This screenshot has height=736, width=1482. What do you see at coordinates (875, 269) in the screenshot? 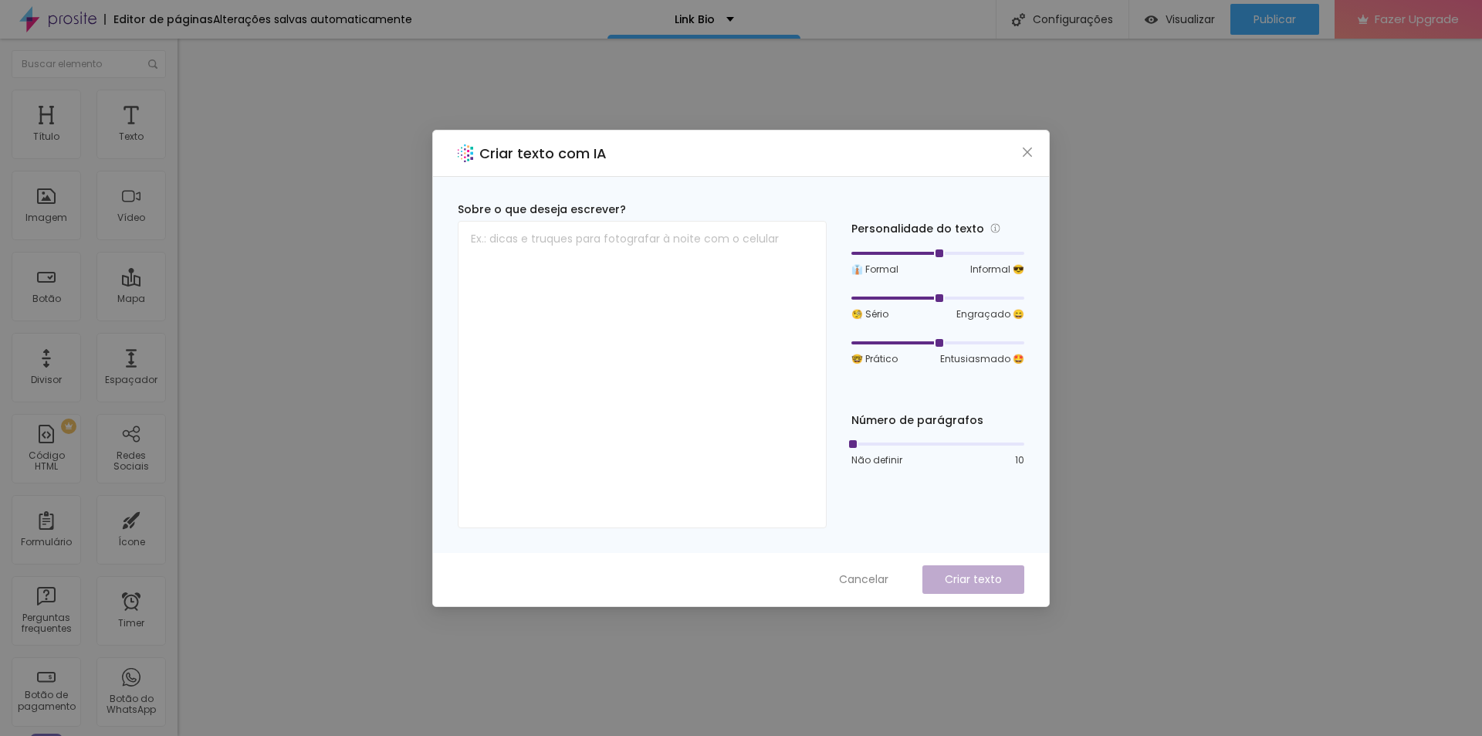
I see `span: 👔 Formal` at bounding box center [875, 269].